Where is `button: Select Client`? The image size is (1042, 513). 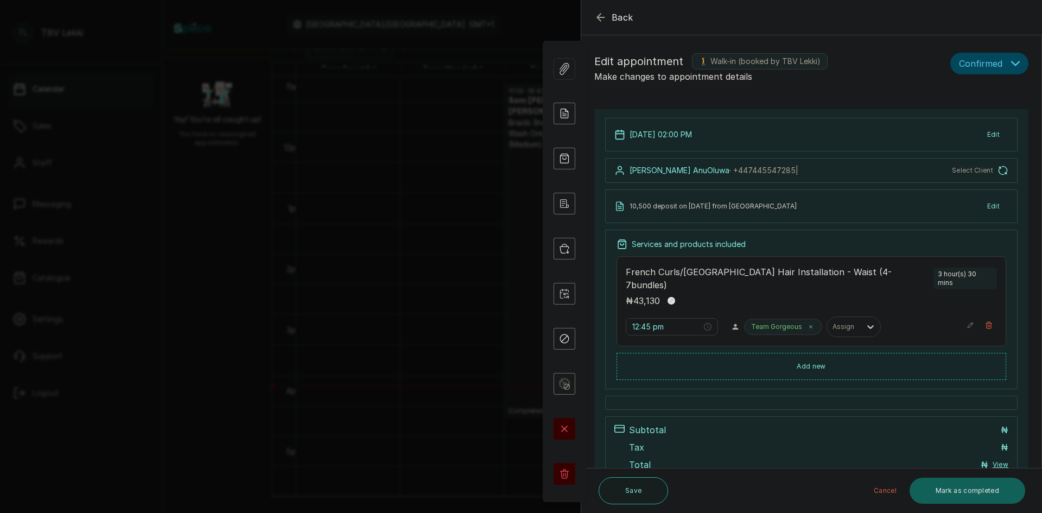
button: Select Client is located at coordinates (980, 170).